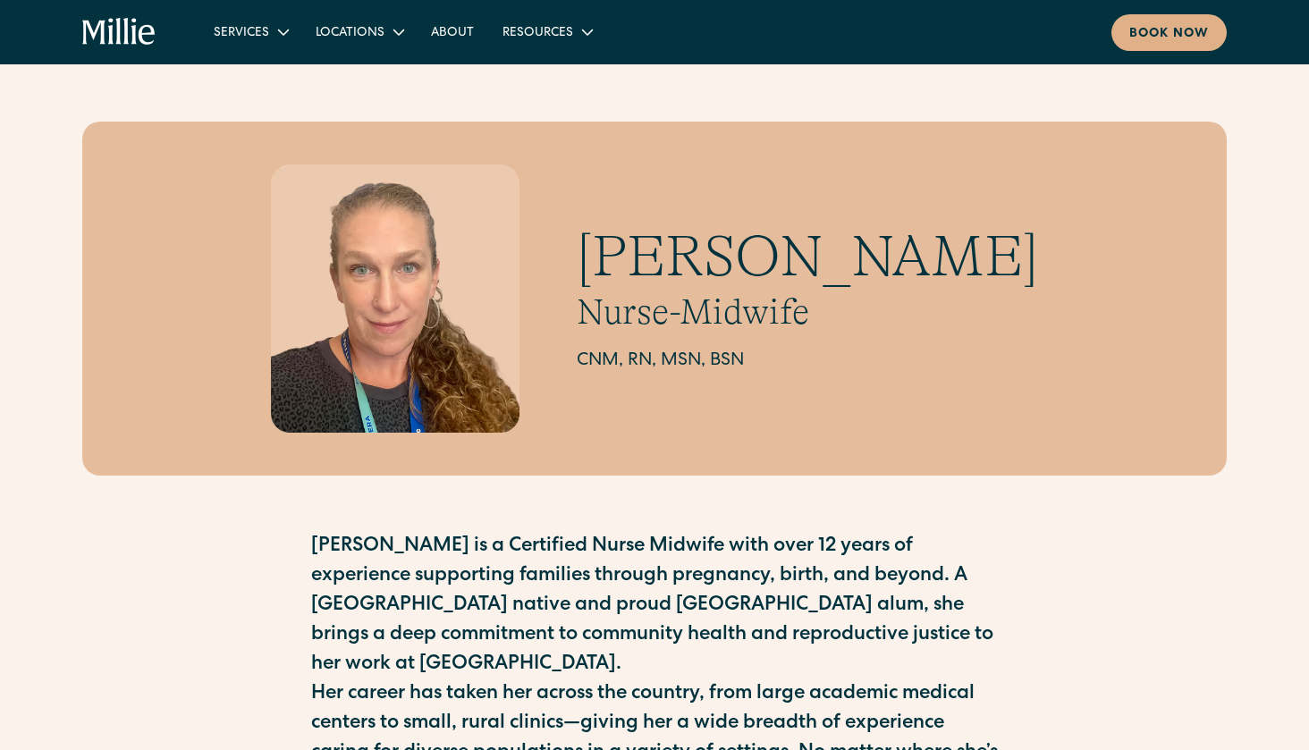 Image resolution: width=1309 pixels, height=750 pixels. What do you see at coordinates (452, 31) in the screenshot?
I see `a: About` at bounding box center [452, 31].